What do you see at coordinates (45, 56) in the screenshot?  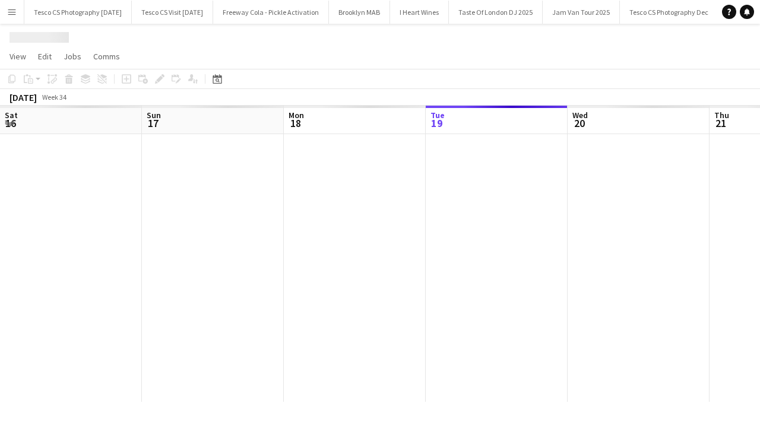 I see `a: Edit` at bounding box center [45, 56].